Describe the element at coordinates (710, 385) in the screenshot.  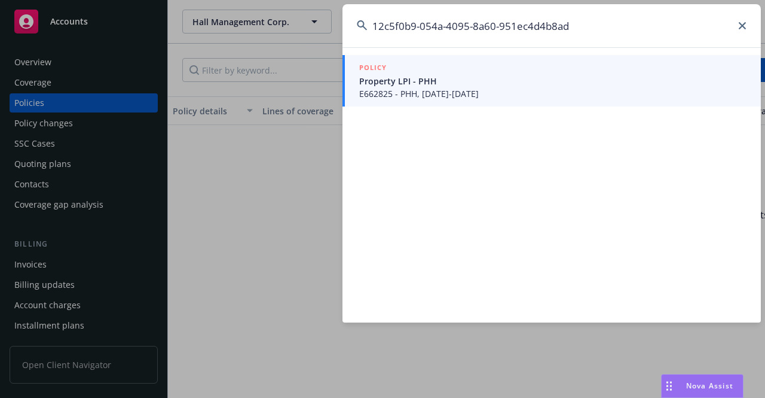
I see `span: Nova Assist` at that location.